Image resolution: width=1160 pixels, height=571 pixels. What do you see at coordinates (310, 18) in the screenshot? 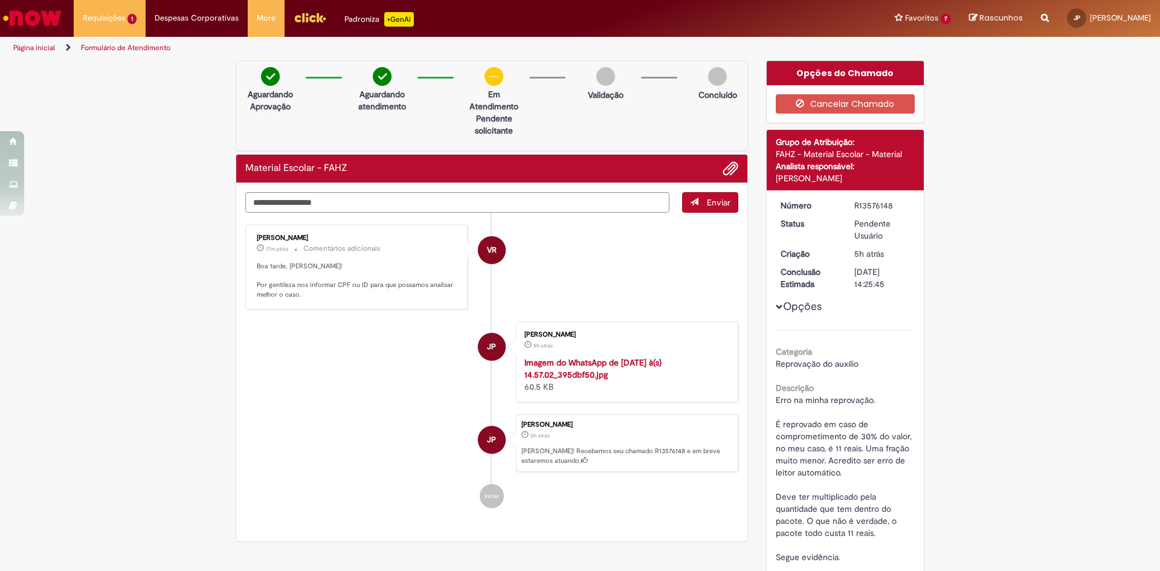
I see `img: click_logo_yellow_360x200.png` at bounding box center [310, 18].